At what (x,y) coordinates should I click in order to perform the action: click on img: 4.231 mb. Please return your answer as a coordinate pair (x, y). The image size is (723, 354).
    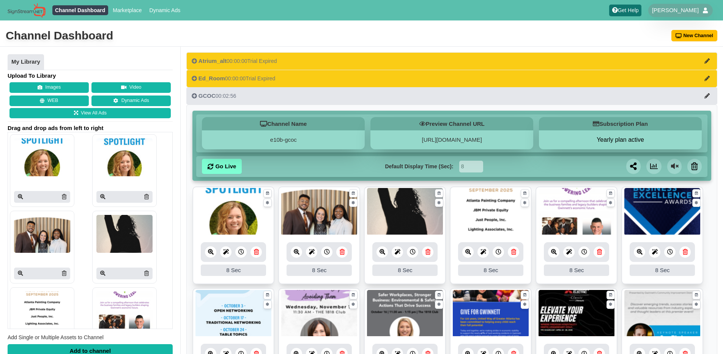
    Looking at the image, I should click on (319, 212).